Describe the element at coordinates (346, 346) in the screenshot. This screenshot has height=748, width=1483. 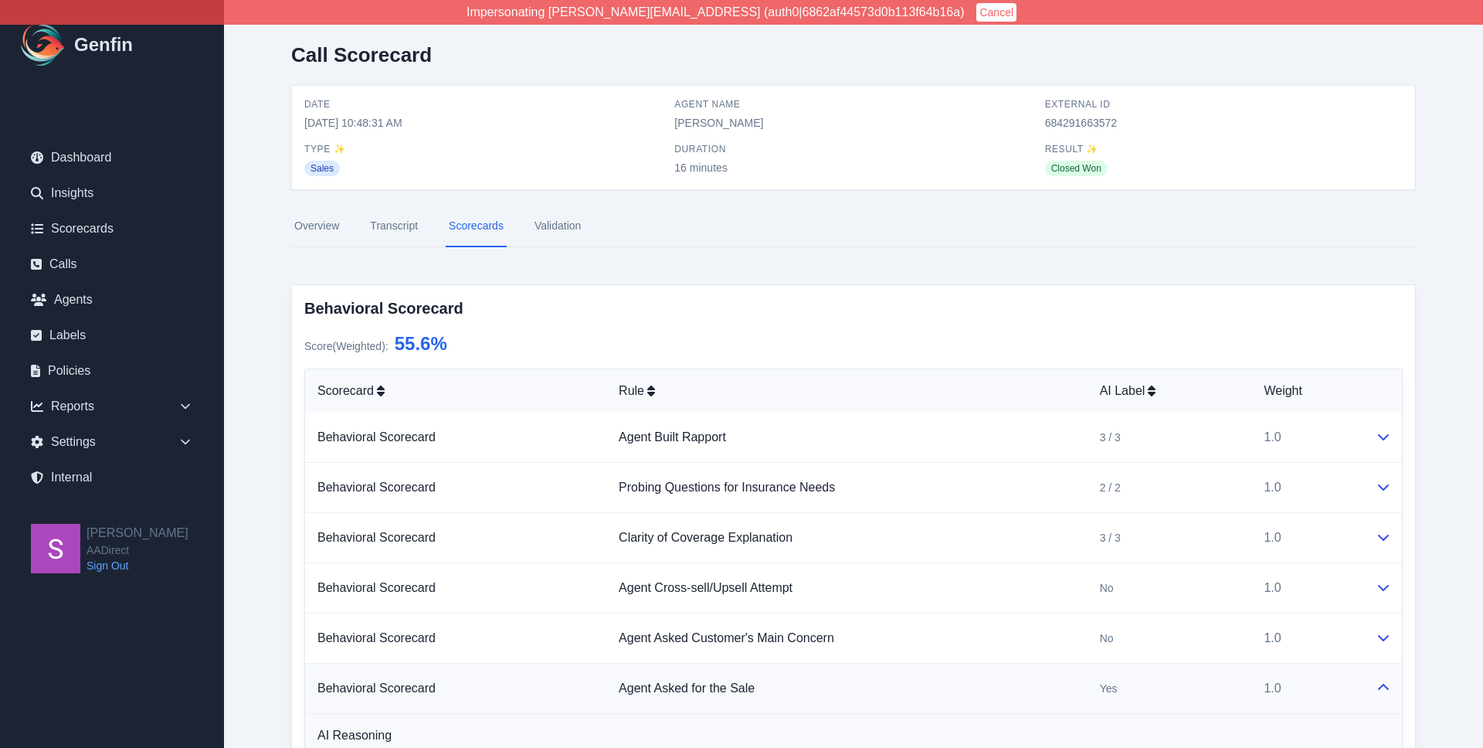
I see `span: Score (Weighted) :` at that location.